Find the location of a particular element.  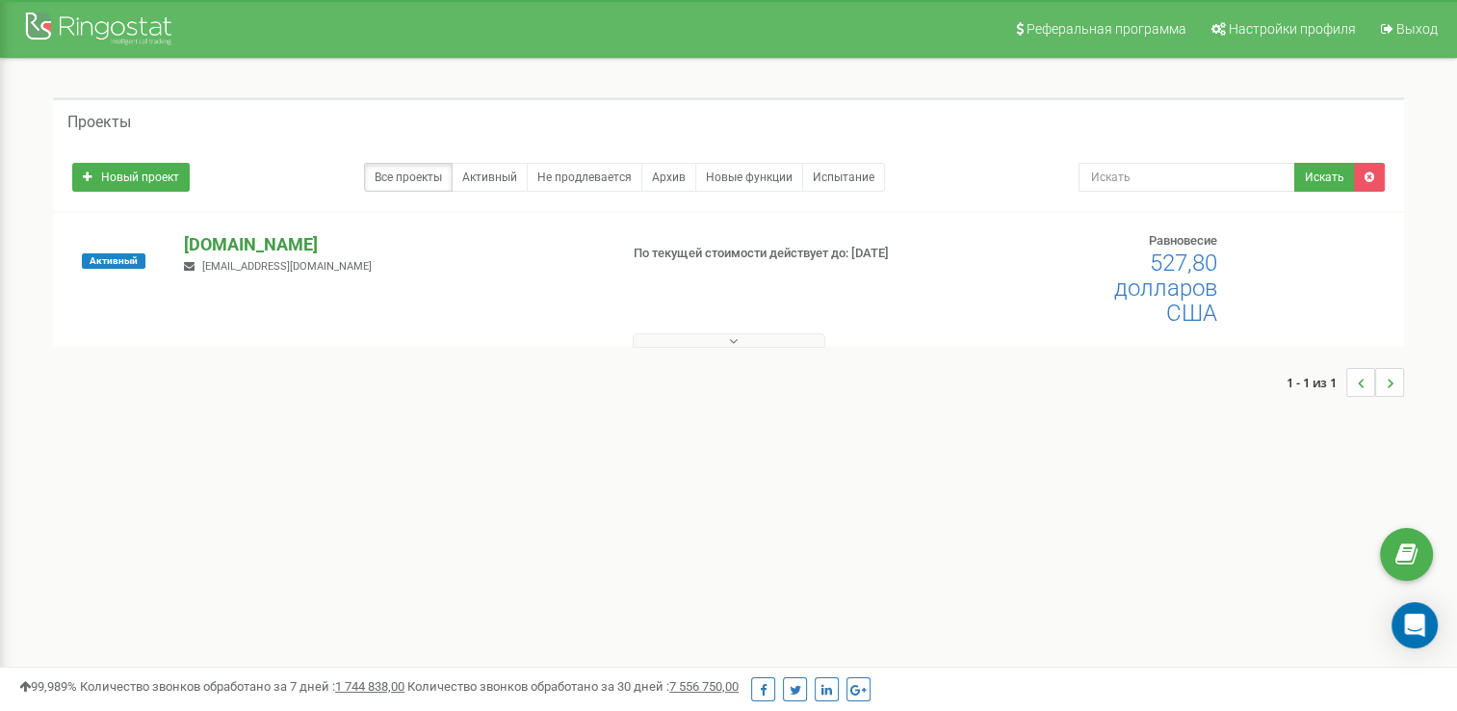

span: Равновесие is located at coordinates (1182, 240).